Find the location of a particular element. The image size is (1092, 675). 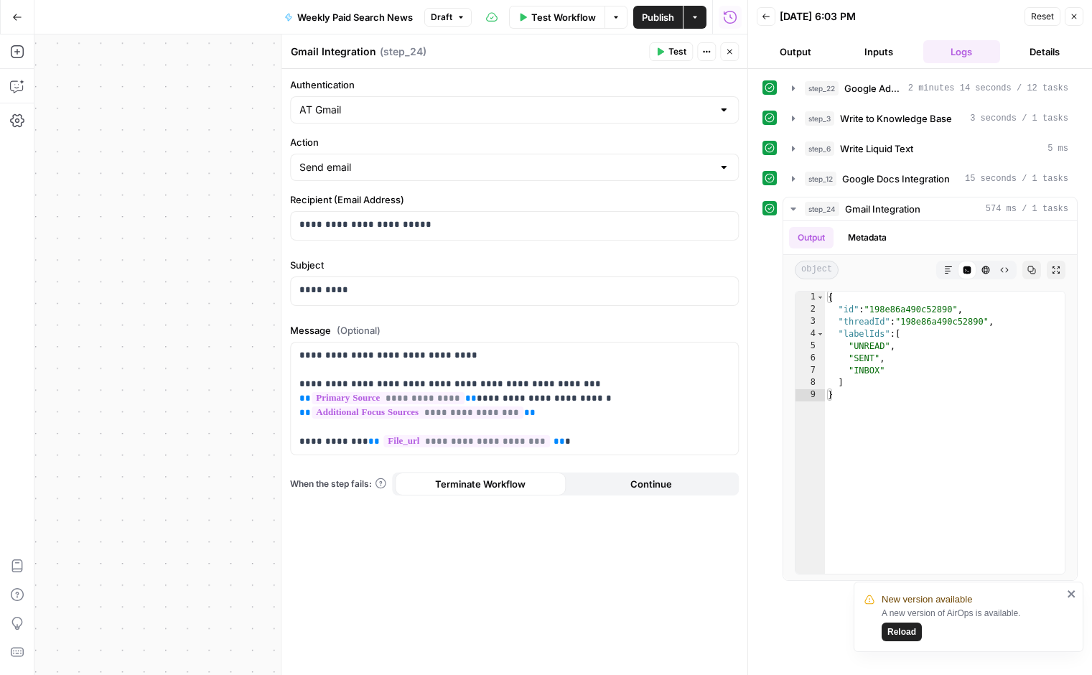

span: Toggle code folding, rows 1 through 9 is located at coordinates (820, 297).